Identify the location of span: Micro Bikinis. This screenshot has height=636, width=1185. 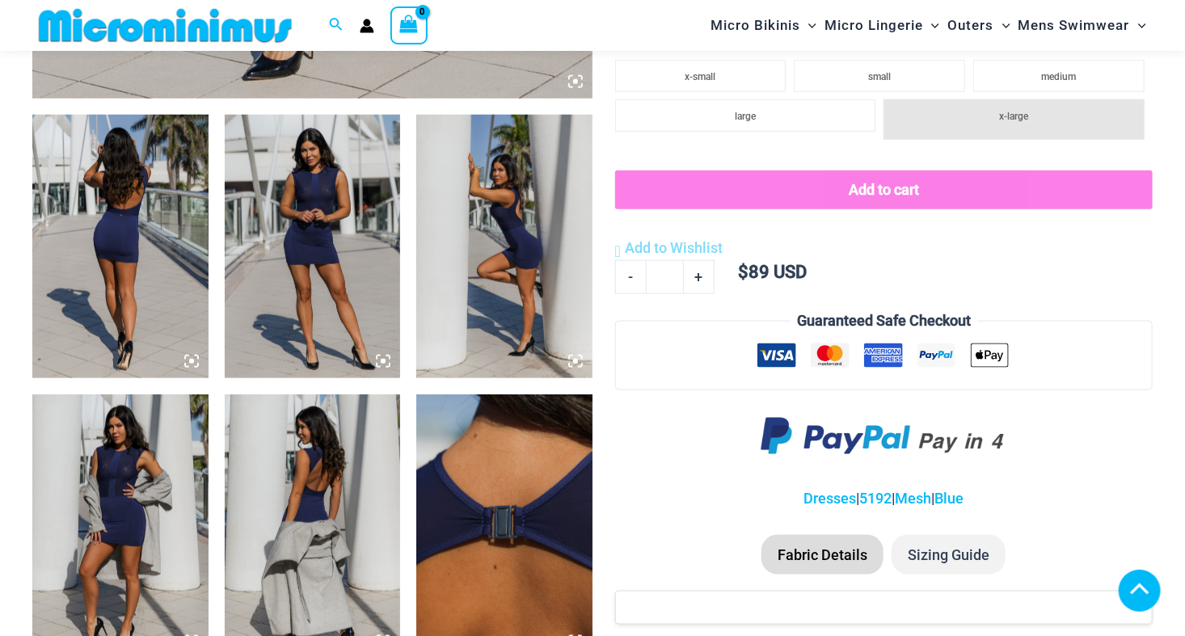
(755, 25).